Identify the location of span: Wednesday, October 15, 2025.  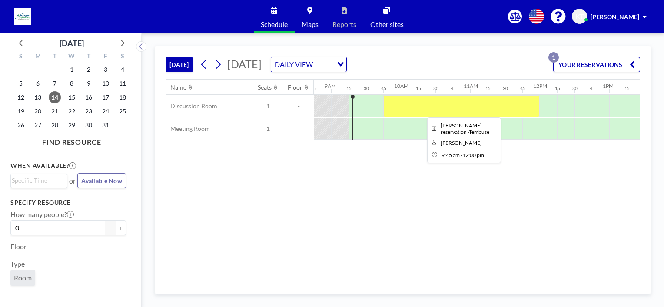
(72, 97).